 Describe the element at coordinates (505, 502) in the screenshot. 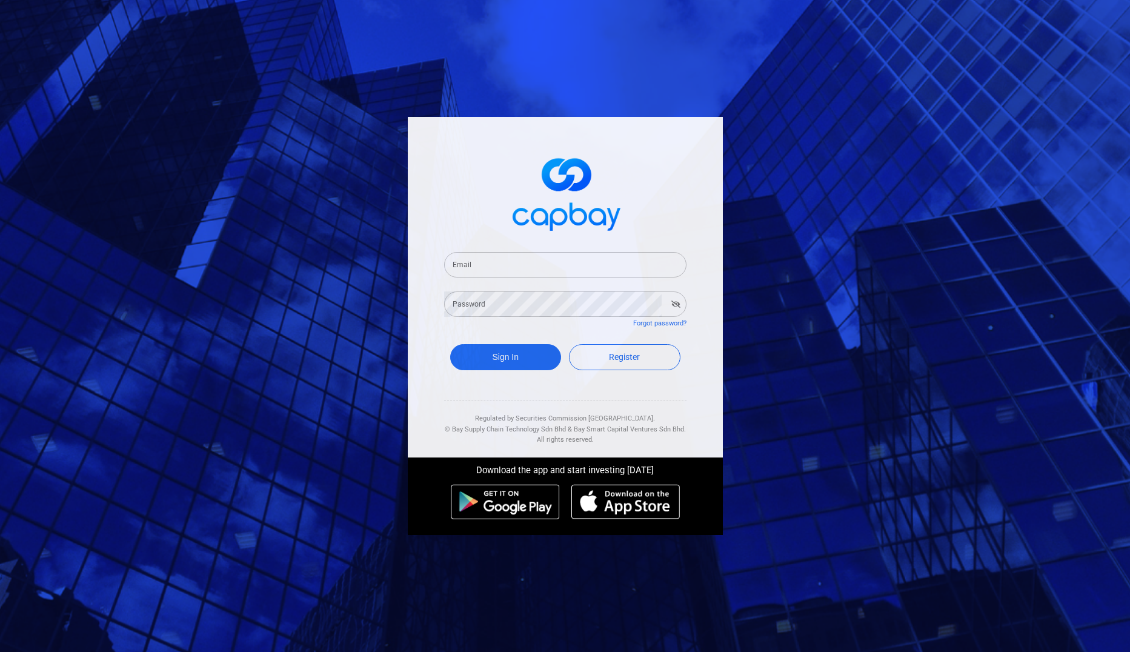

I see `img: android` at that location.